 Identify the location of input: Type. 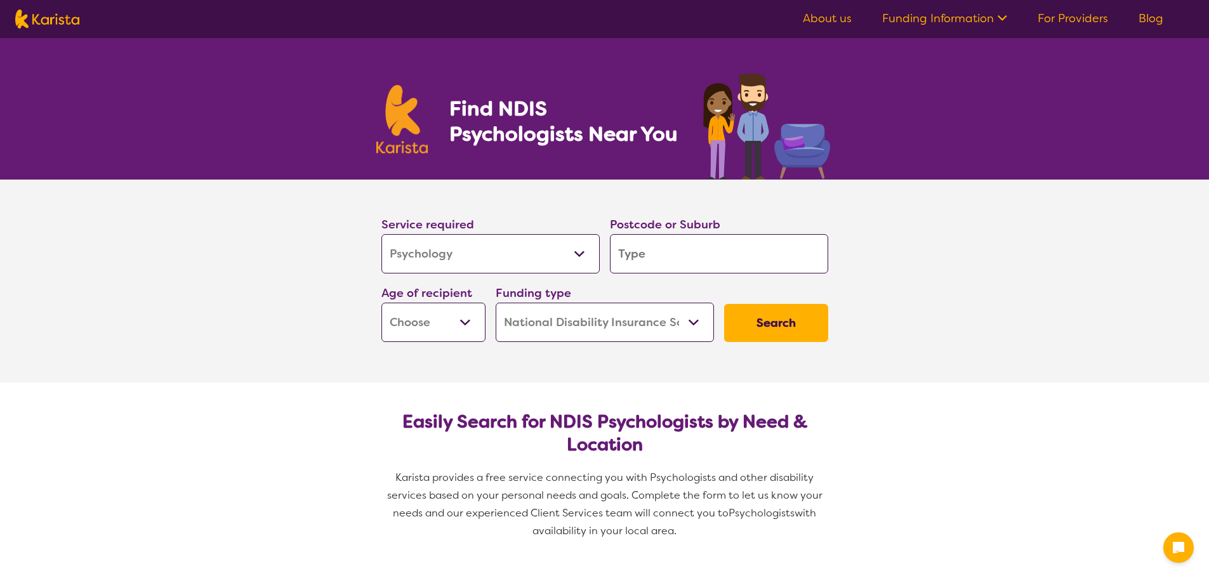
(719, 254).